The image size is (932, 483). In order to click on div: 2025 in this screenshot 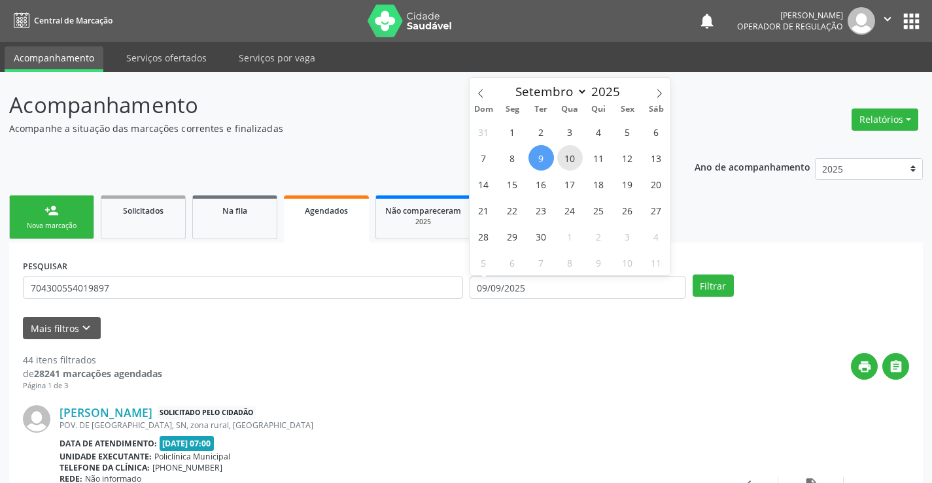, I will do `click(423, 222)`.